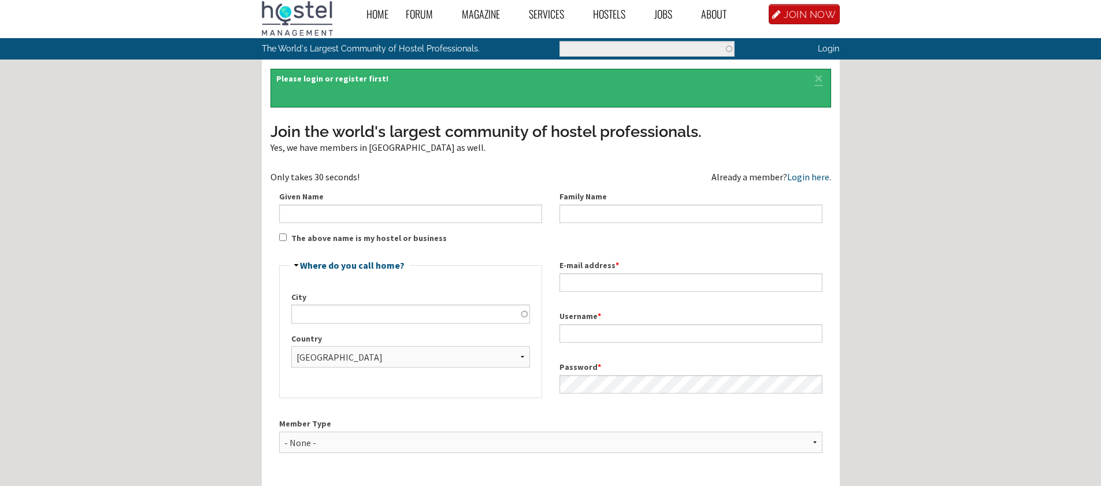 This screenshot has width=1101, height=486. I want to click on label: Username, so click(691, 316).